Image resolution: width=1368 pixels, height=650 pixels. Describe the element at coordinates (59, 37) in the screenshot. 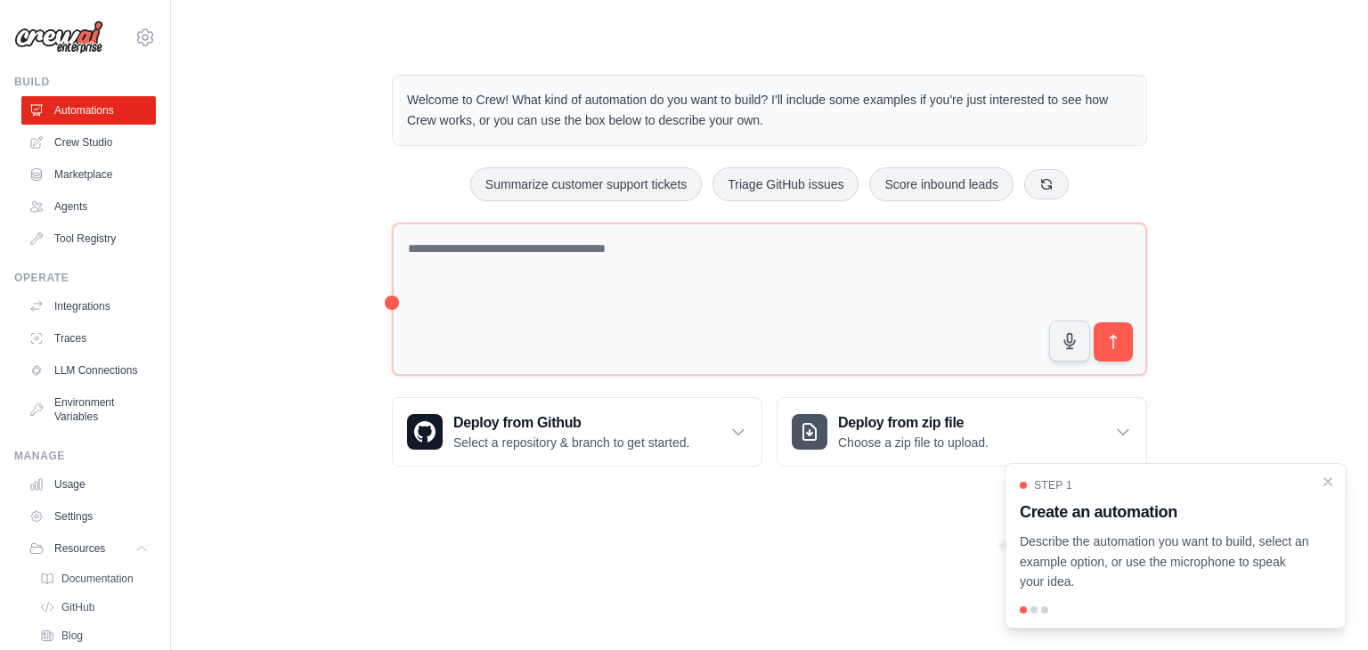

I see `img: Logo` at that location.